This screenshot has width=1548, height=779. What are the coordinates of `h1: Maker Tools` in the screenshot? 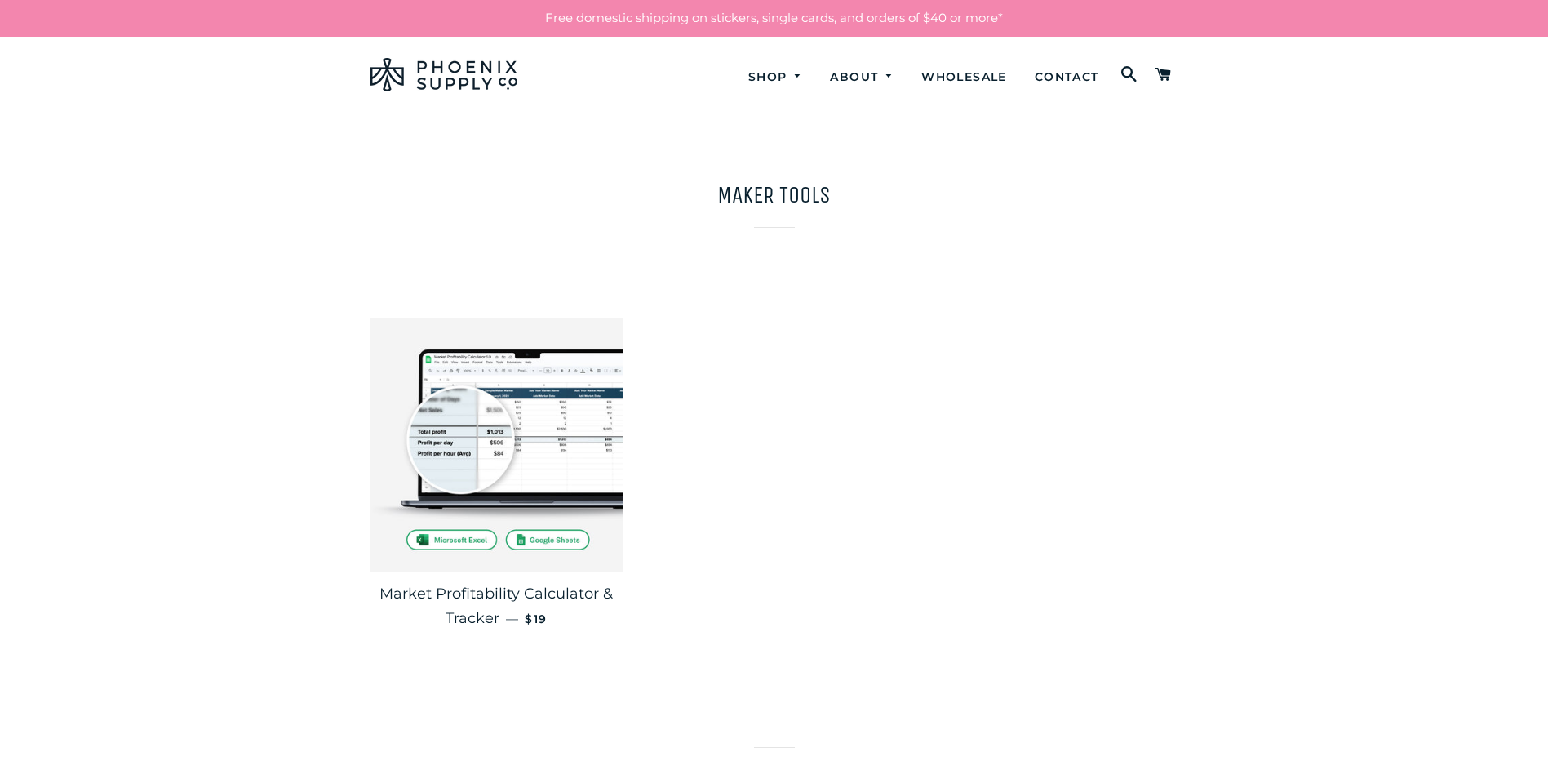 It's located at (775, 194).